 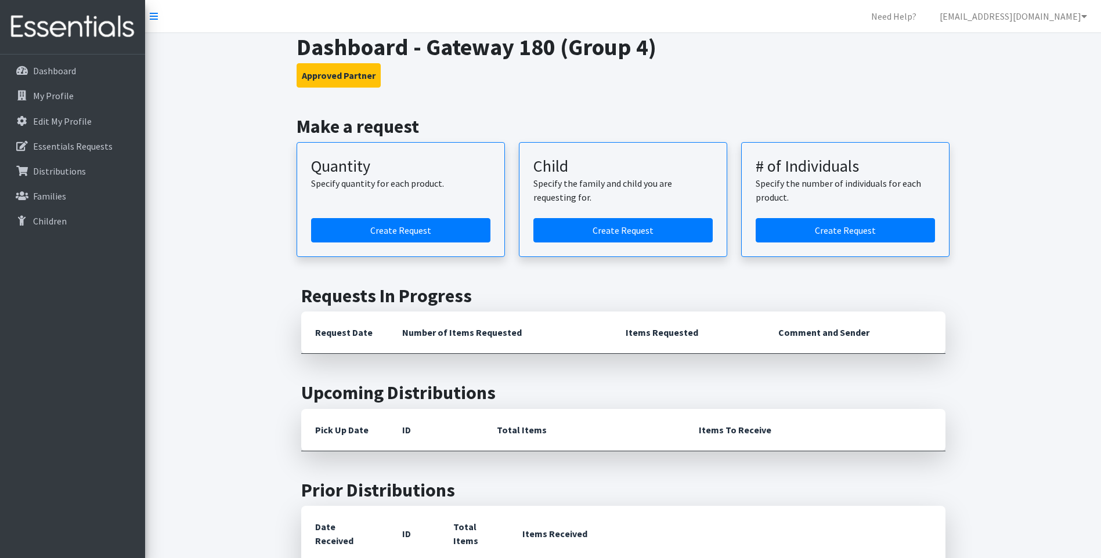 I want to click on p: Specify the number of individuals for each product., so click(x=845, y=190).